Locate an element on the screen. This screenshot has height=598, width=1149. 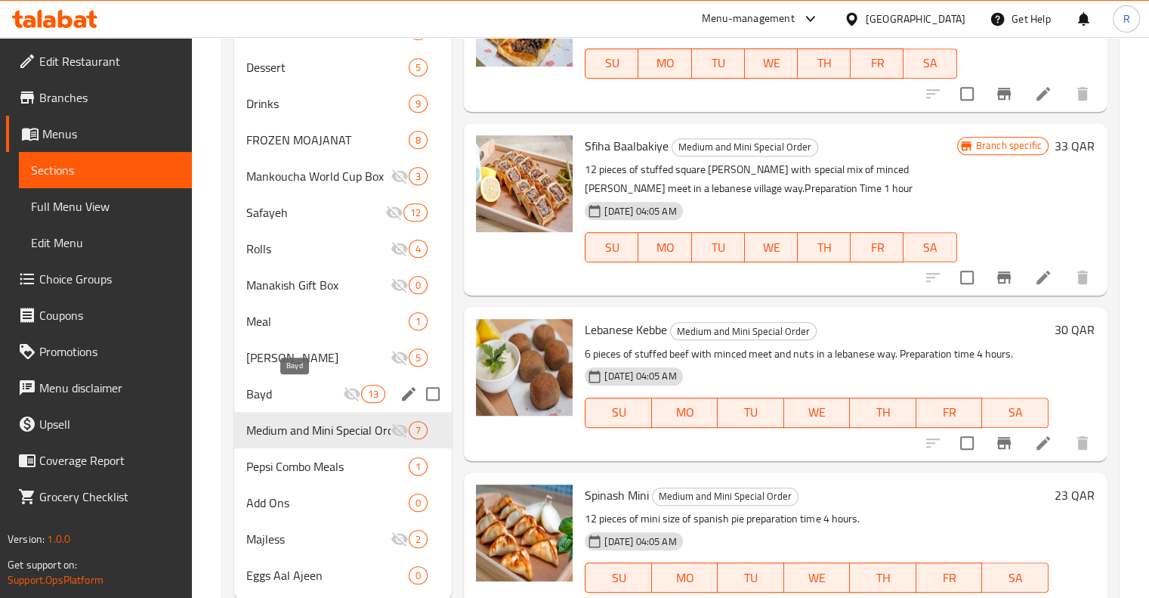
h6: 23 QAR is located at coordinates (1075, 495).